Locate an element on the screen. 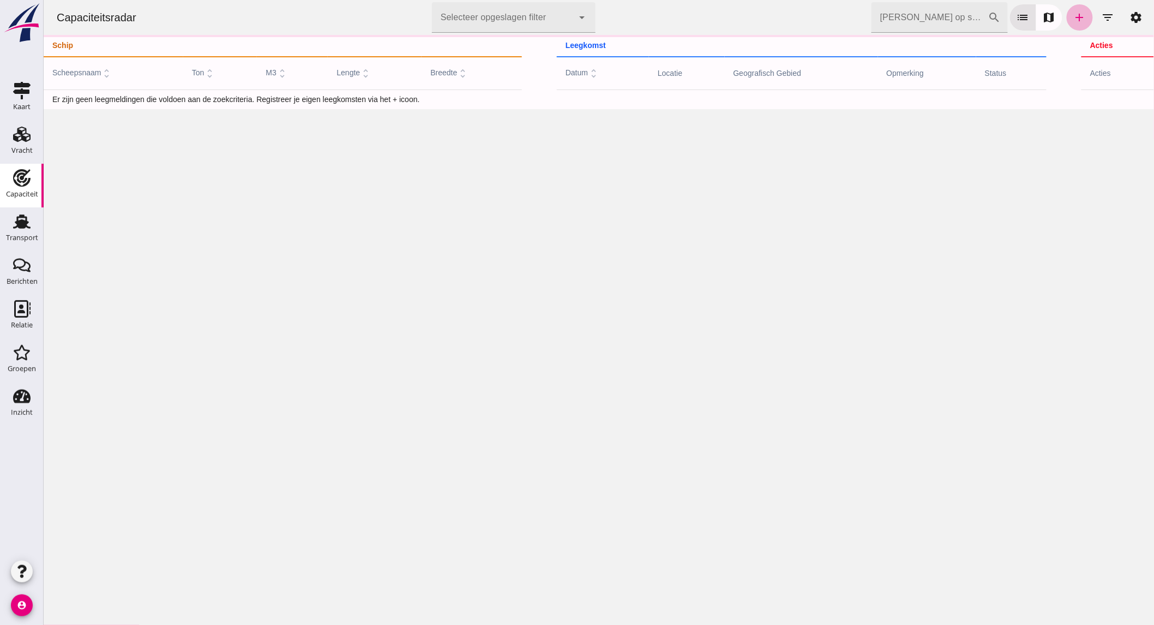  i: search is located at coordinates (951, 17).